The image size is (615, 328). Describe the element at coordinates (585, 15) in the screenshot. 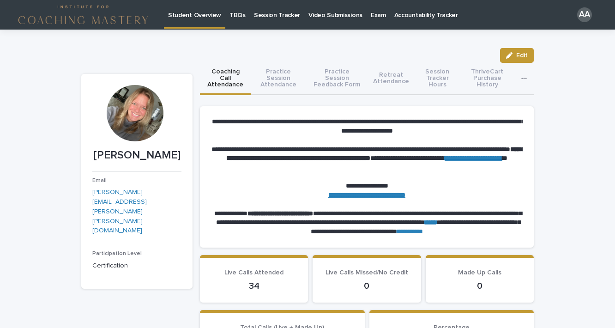

I see `div: AA` at that location.